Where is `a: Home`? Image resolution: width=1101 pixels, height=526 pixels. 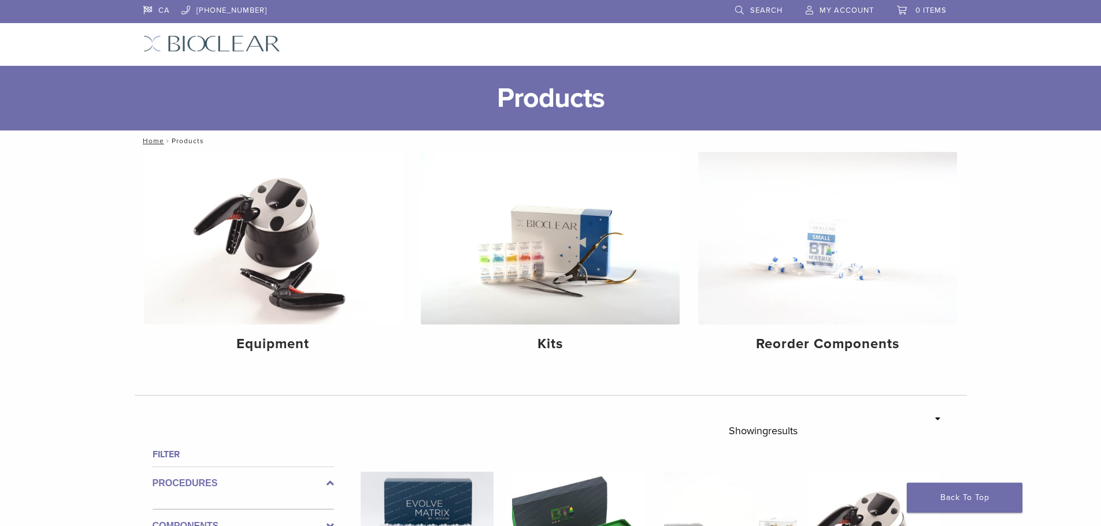 a: Home is located at coordinates (151, 141).